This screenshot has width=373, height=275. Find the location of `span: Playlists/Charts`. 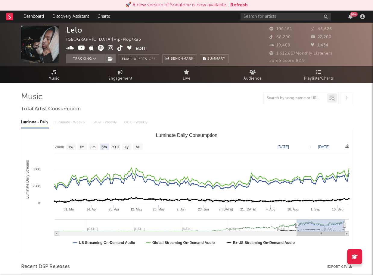

span: Playlists/Charts is located at coordinates (319, 79).